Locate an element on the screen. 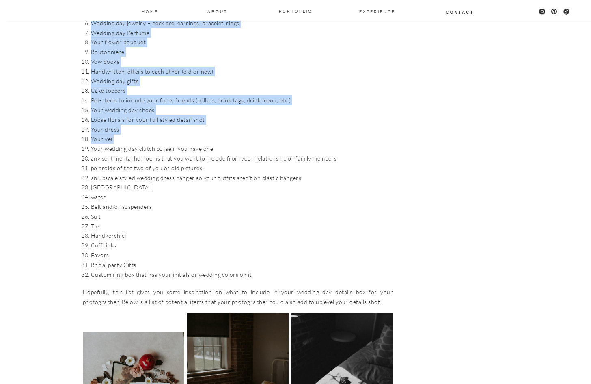  li: Your wedding day shoes is located at coordinates (242, 110).